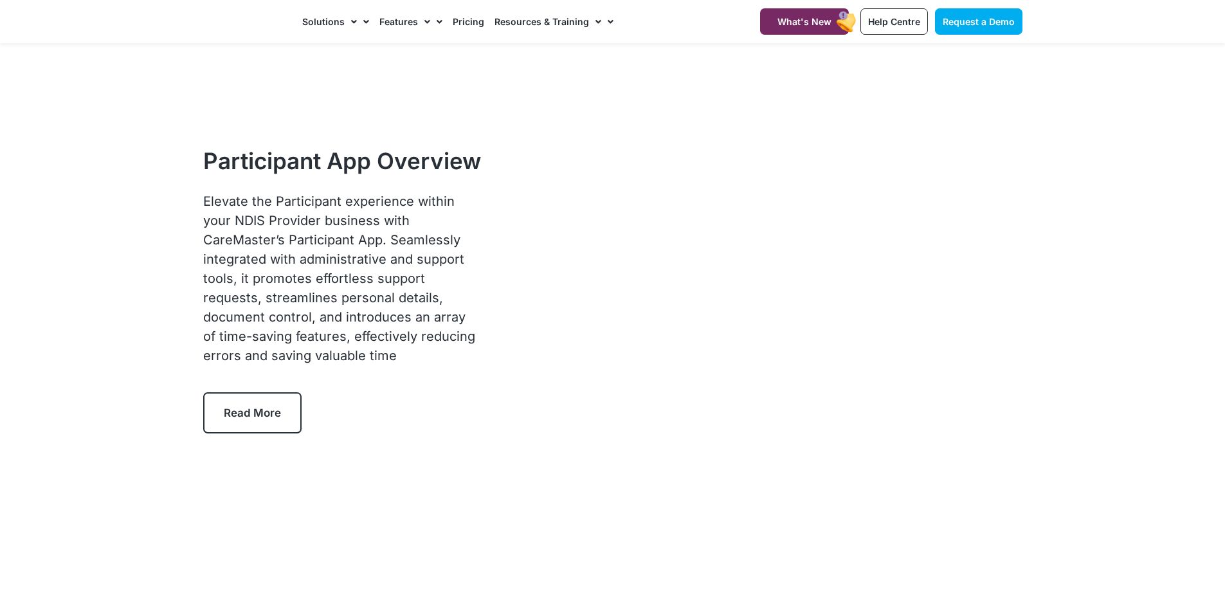 The height and width of the screenshot is (591, 1225). I want to click on a: Read More, so click(252, 413).